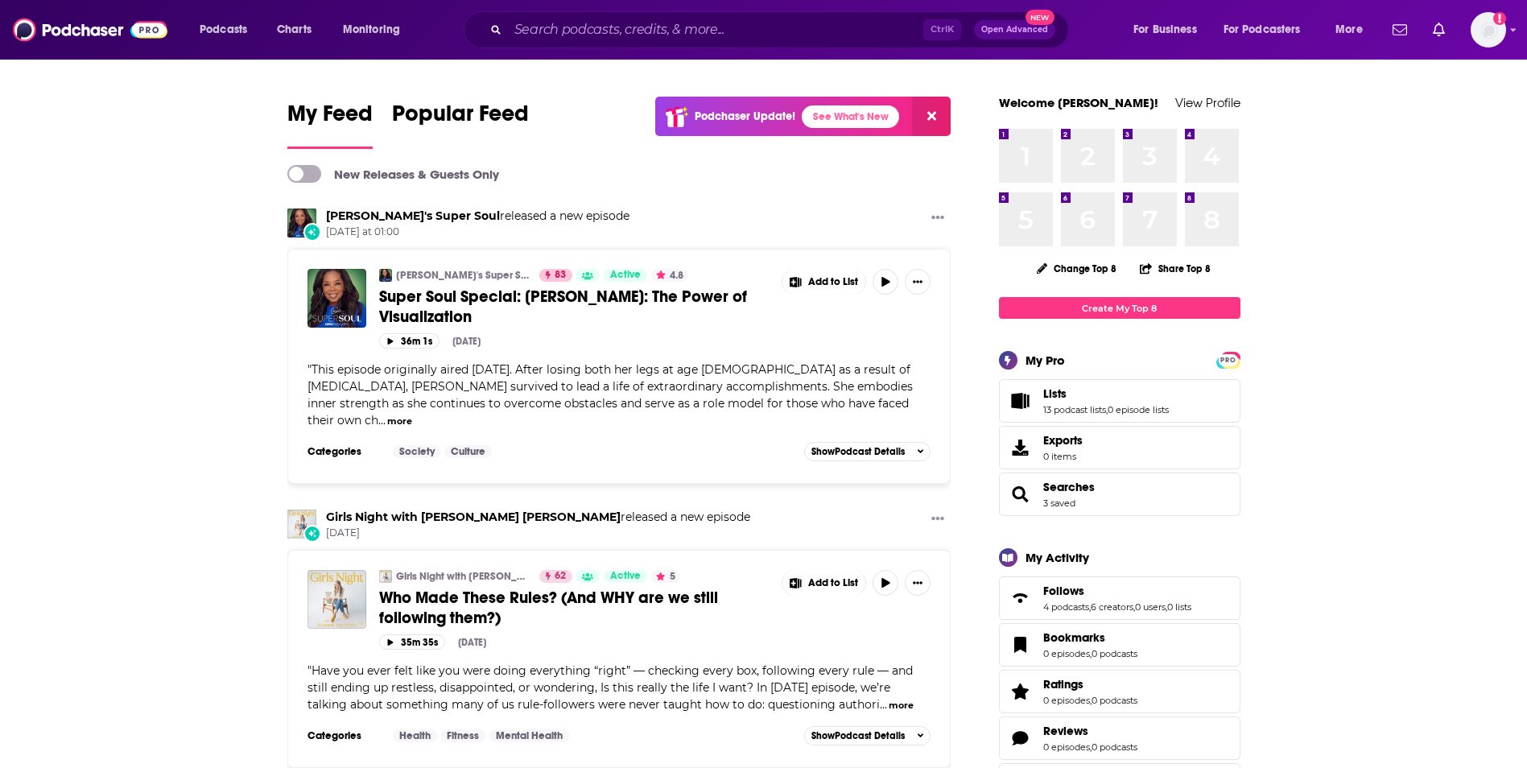 Image resolution: width=1527 pixels, height=768 pixels. What do you see at coordinates (625, 576) in the screenshot?
I see `span: Active` at bounding box center [625, 576].